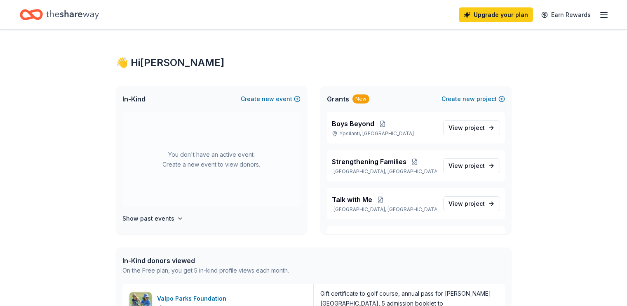 This screenshot has width=627, height=306. What do you see at coordinates (134, 99) in the screenshot?
I see `span: In-Kind` at bounding box center [134, 99].